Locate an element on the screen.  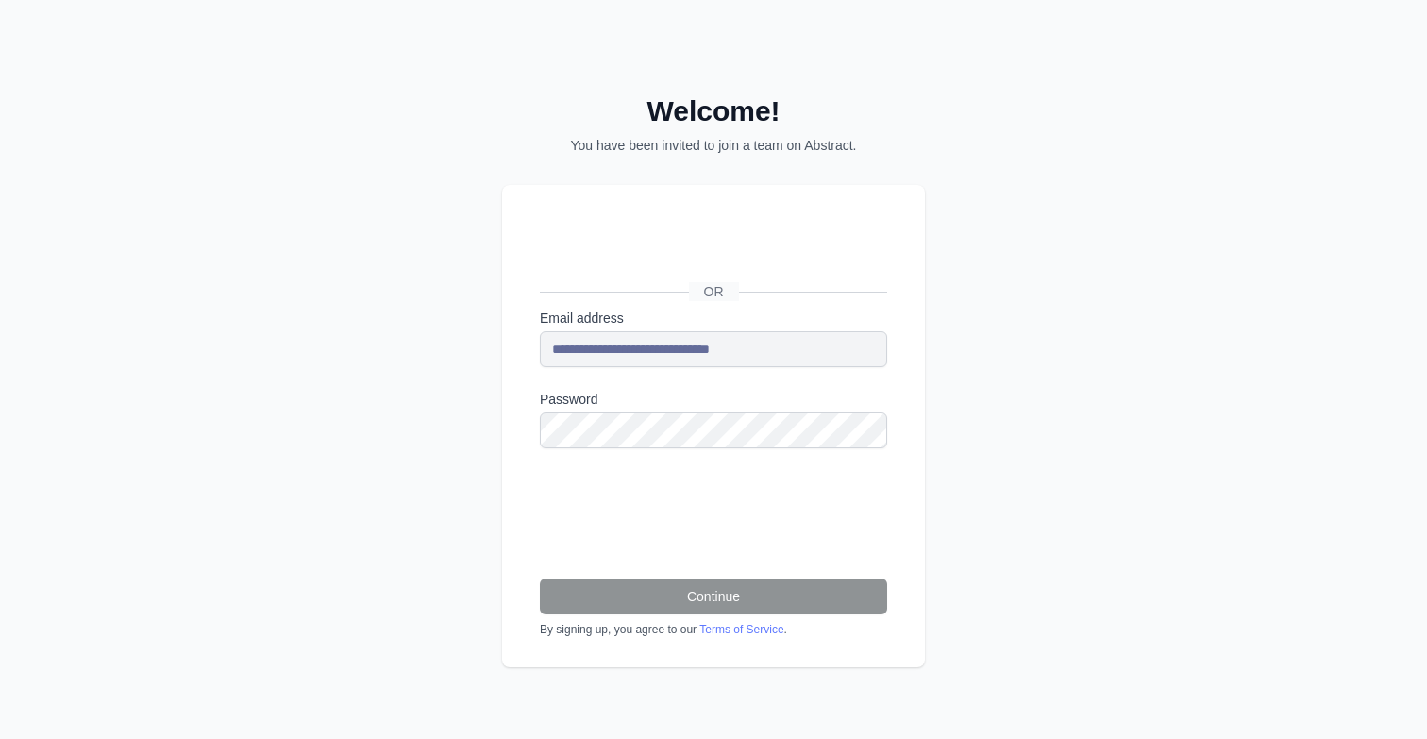
p: You have been invited to join a team on Abstract. is located at coordinates (713, 145).